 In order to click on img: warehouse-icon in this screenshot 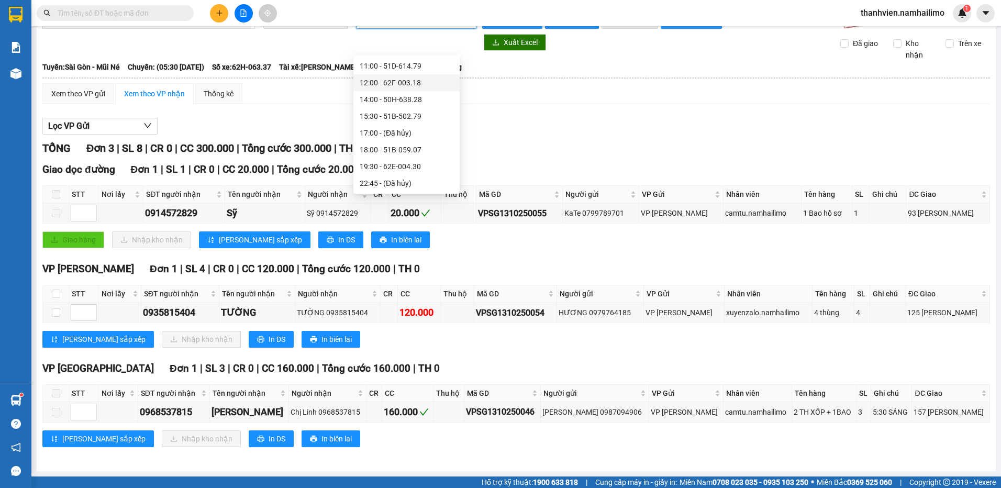, I will do `click(16, 400)`.